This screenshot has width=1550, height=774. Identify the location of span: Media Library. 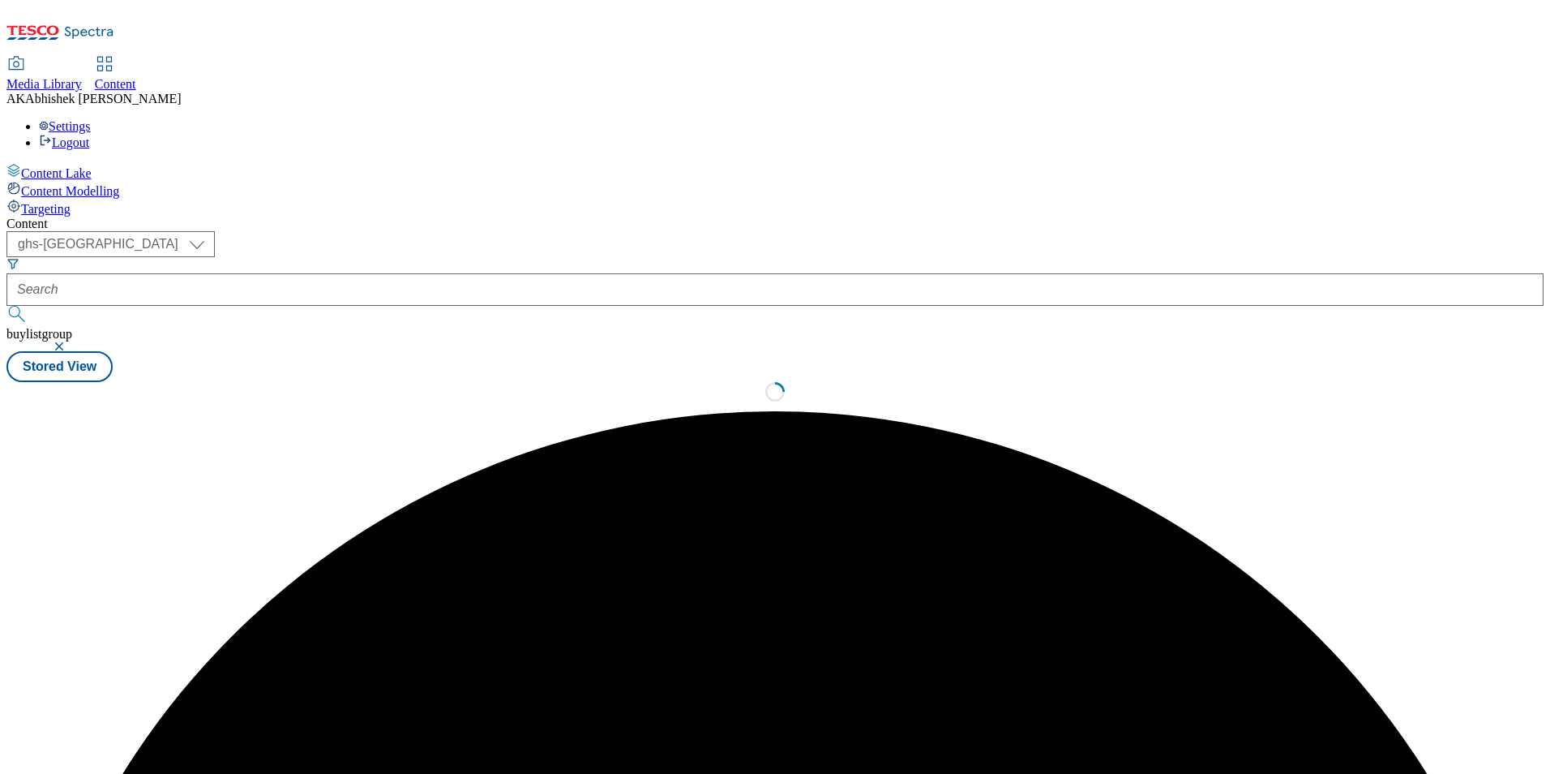
(44, 84).